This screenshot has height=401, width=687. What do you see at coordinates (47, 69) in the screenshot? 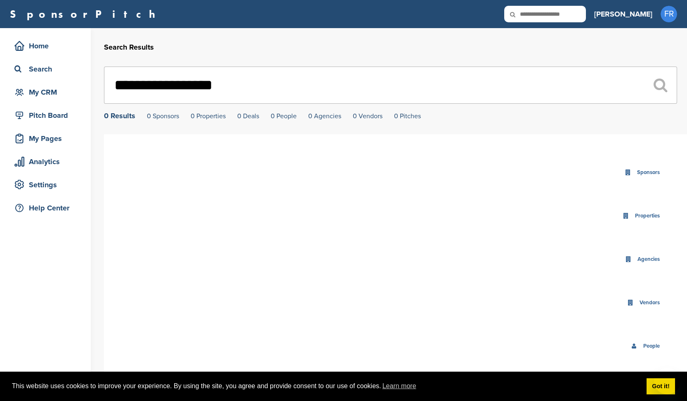
I see `div: Search` at bounding box center [47, 69].